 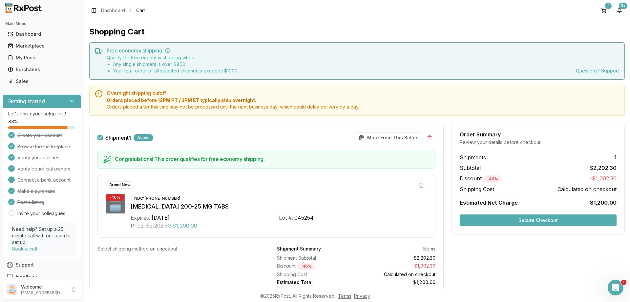 What do you see at coordinates (397, 258) in the screenshot?
I see `div: $2,202.30` at bounding box center [397, 258].